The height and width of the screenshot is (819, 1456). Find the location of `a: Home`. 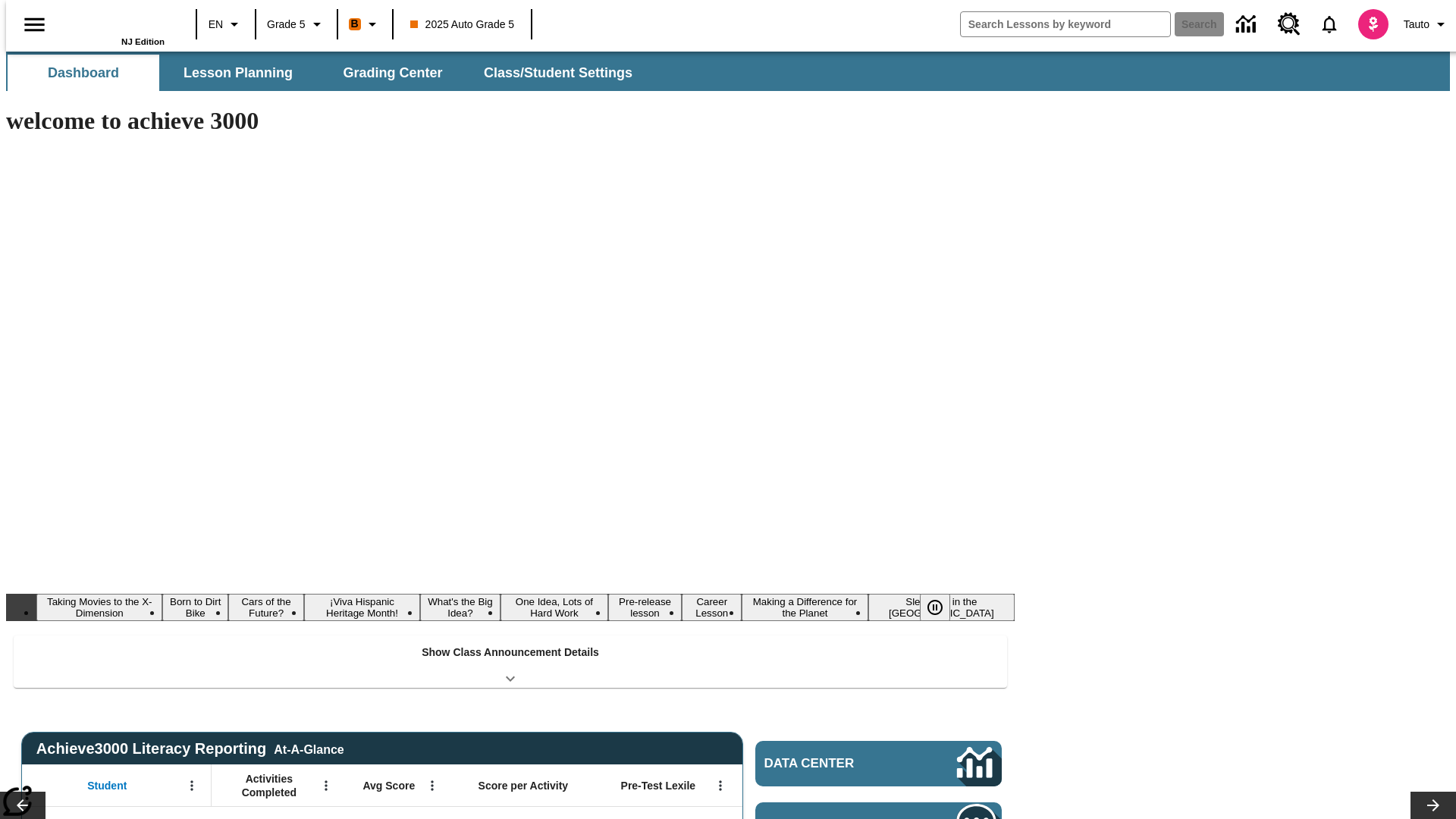

a: Home is located at coordinates (116, 22).